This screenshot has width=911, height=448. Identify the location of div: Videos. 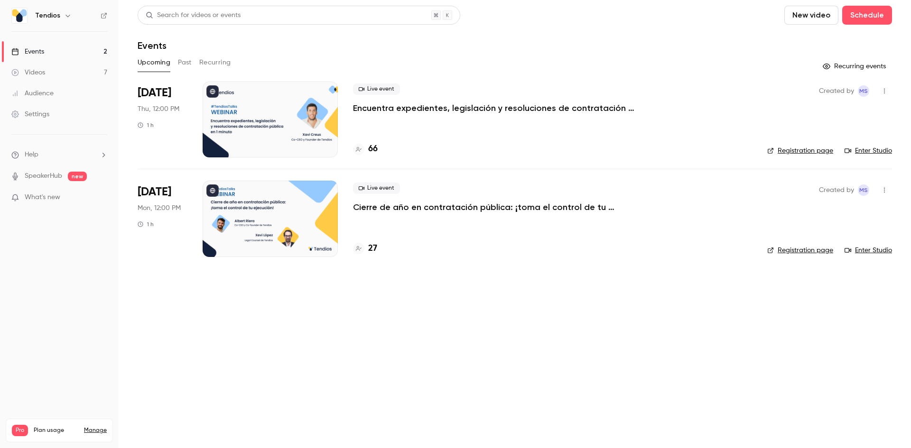
(28, 73).